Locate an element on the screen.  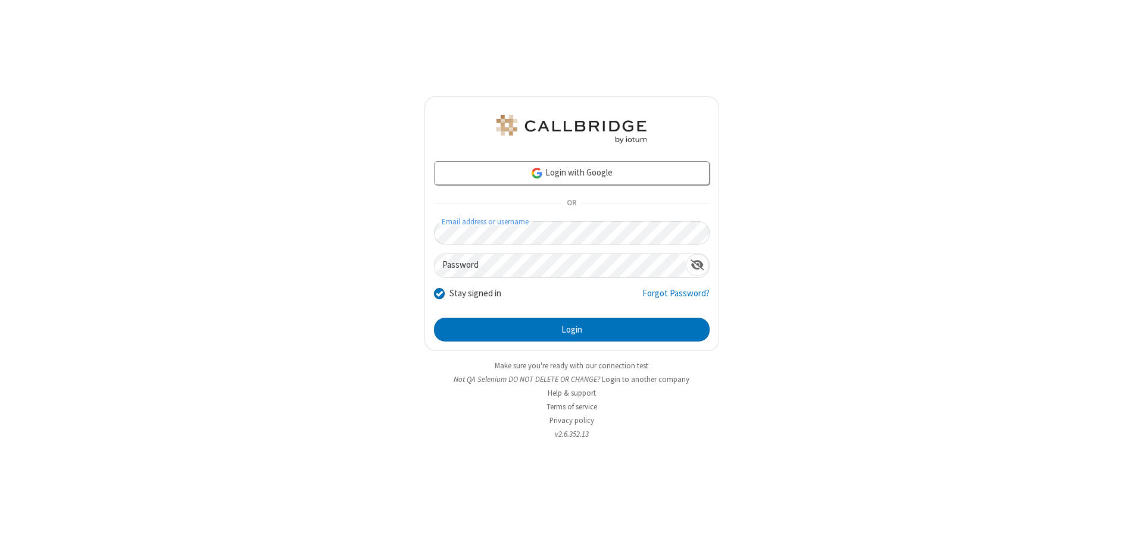
label: Stay signed in is located at coordinates (475, 294).